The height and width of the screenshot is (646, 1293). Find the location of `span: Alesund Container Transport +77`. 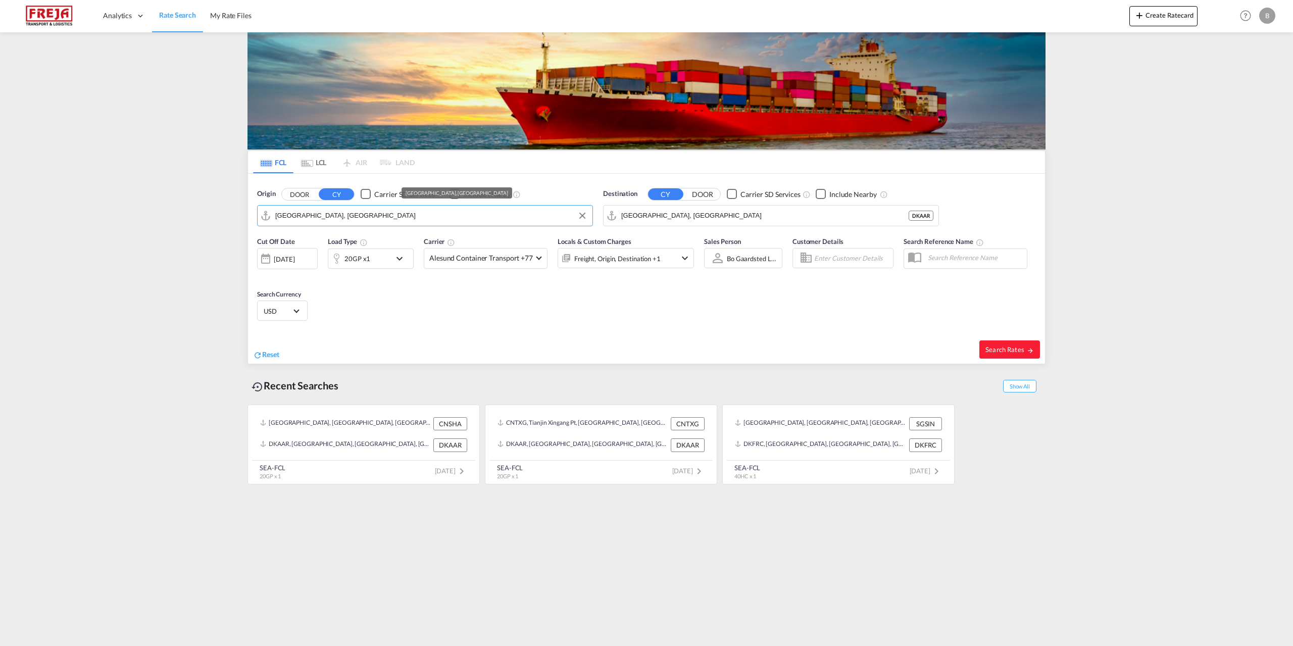

span: Alesund Container Transport +77 is located at coordinates (481, 258).